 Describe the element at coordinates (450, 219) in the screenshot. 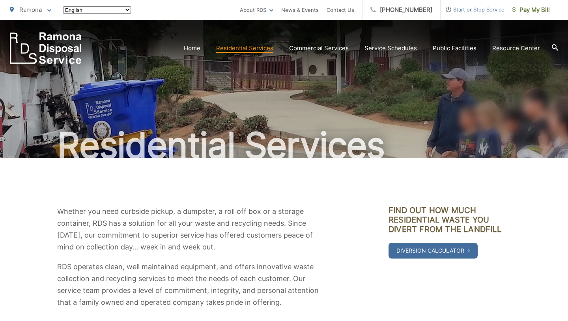

I see `h3: Find out how much residential waste you divert from the landfill` at that location.